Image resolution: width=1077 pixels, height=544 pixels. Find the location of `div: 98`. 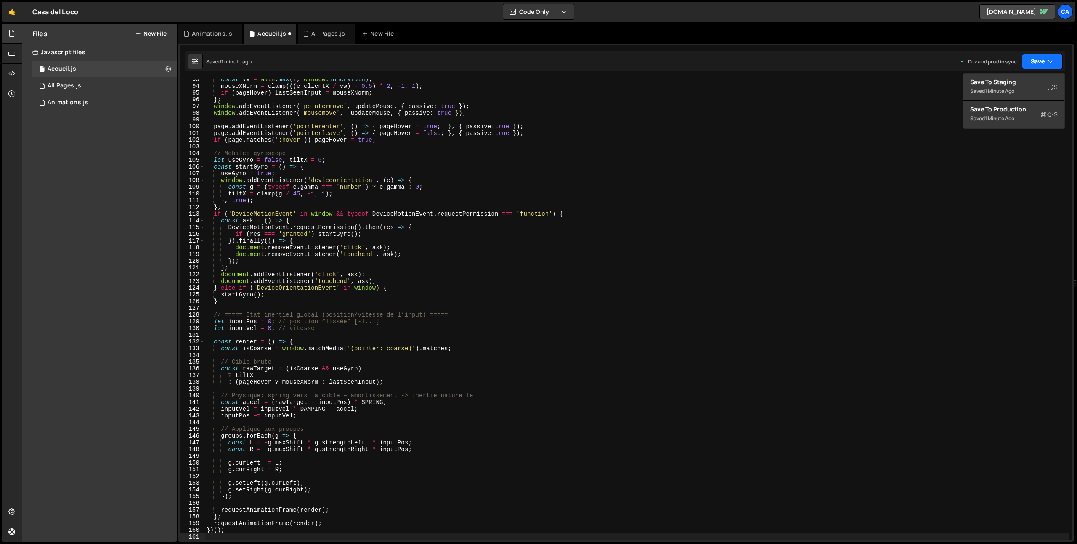

div: 98 is located at coordinates (192, 113).